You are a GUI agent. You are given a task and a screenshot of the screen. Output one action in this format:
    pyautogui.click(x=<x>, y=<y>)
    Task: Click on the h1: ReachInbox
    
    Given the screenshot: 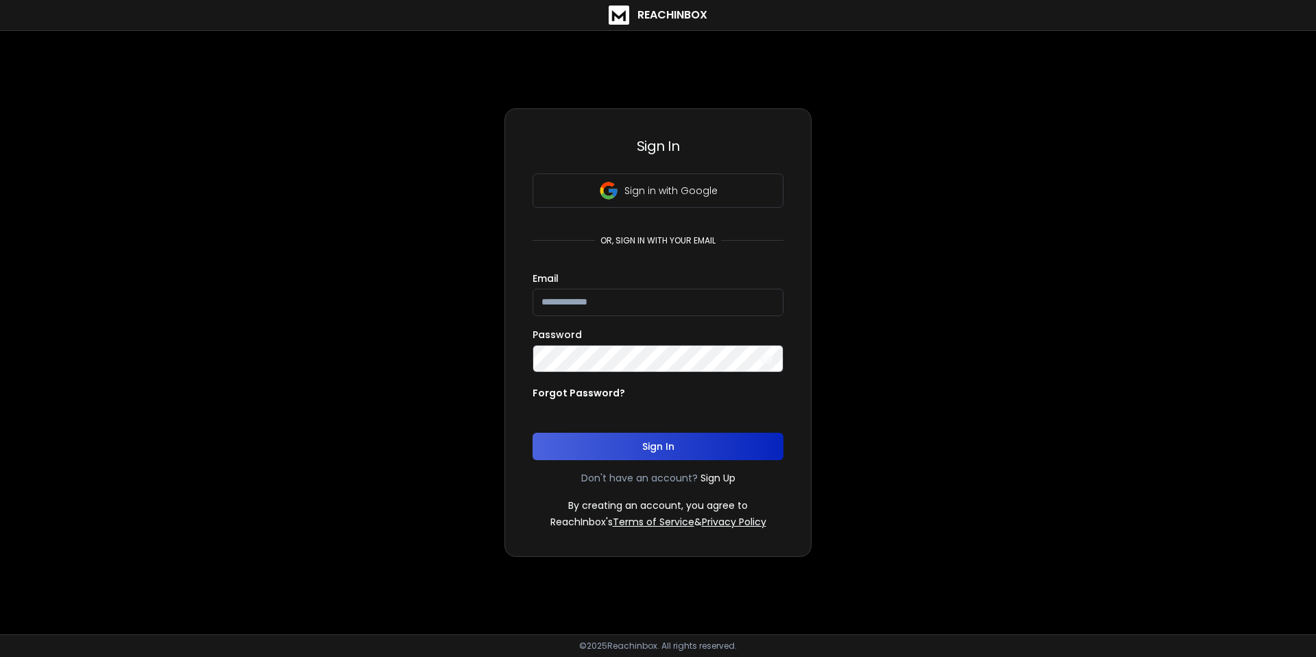 What is the action you would take?
    pyautogui.click(x=673, y=15)
    